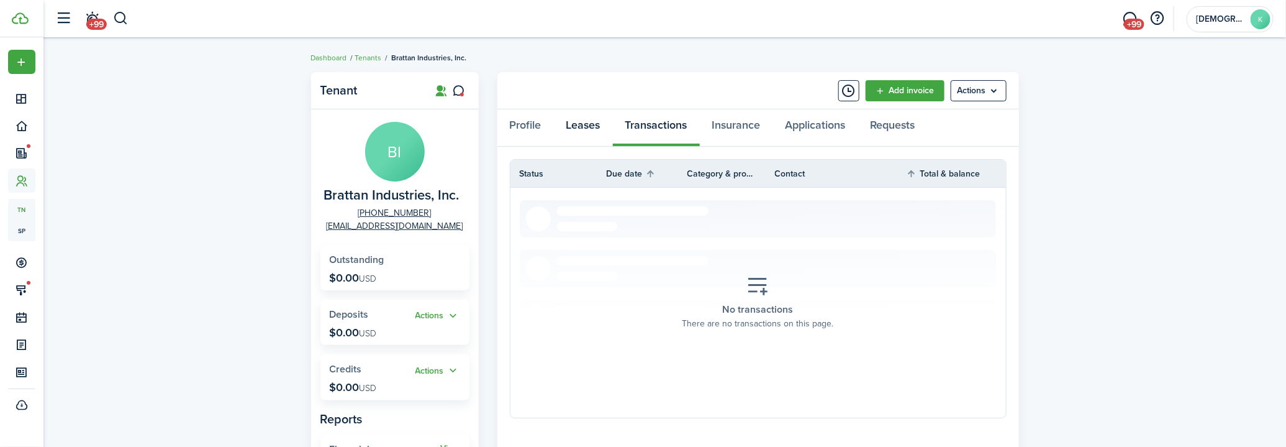 This screenshot has width=1286, height=447. Describe the element at coordinates (395, 152) in the screenshot. I see `avatar-text: BI` at that location.